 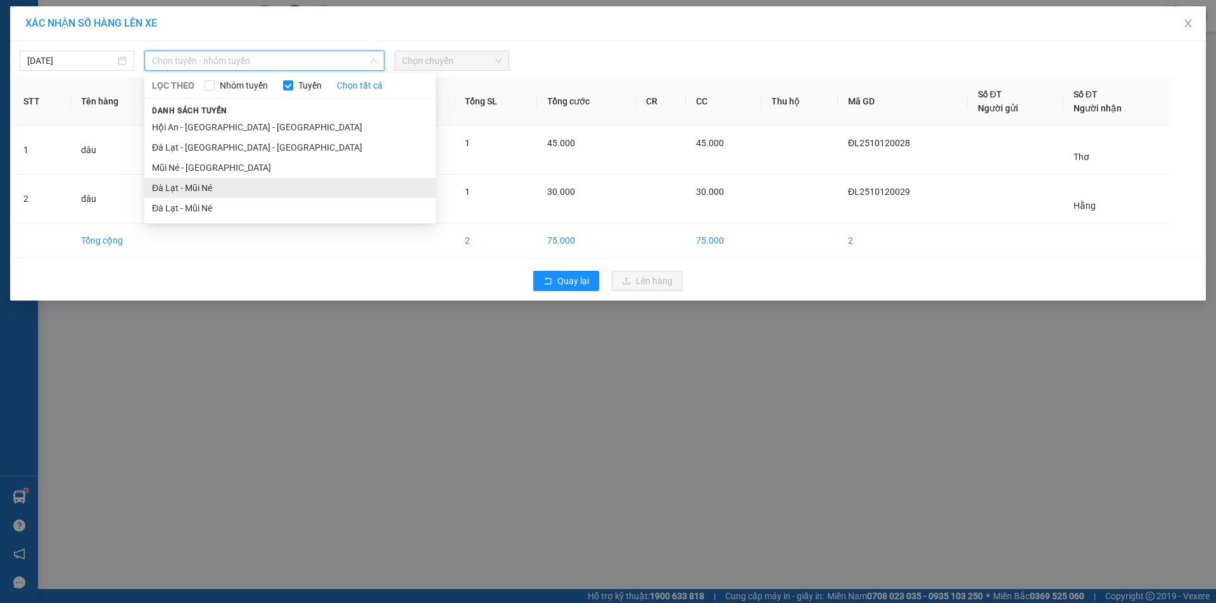 I want to click on th: Thu hộ, so click(x=799, y=101).